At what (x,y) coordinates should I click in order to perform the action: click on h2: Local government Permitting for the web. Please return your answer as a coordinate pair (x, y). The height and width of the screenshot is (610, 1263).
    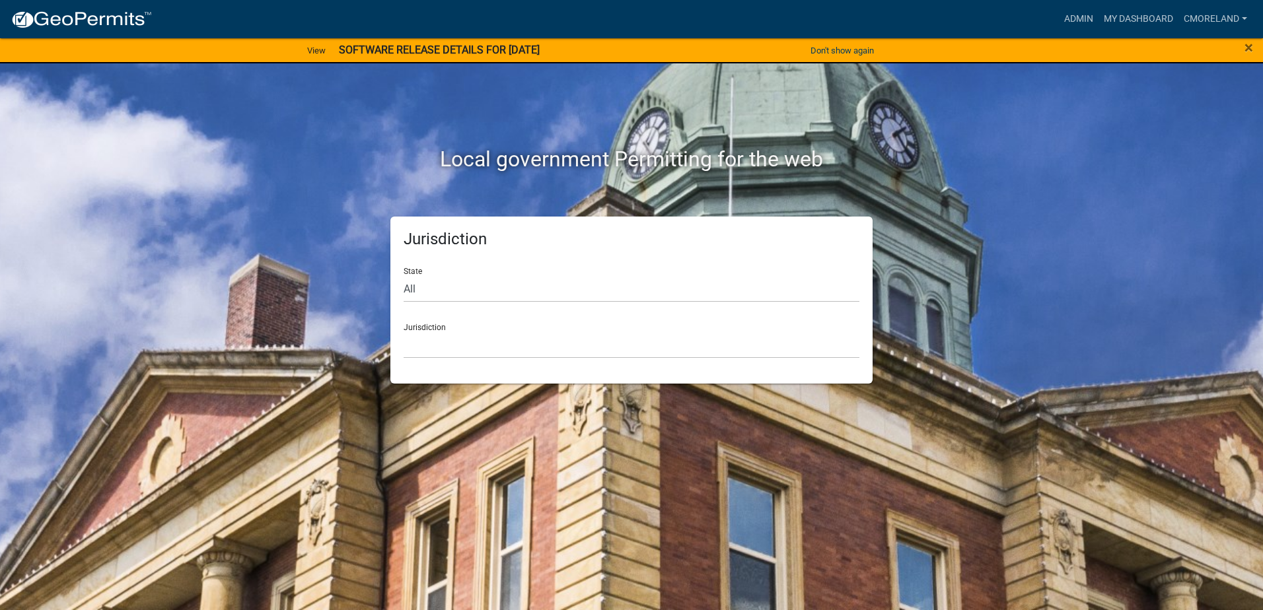
    Looking at the image, I should click on (631, 159).